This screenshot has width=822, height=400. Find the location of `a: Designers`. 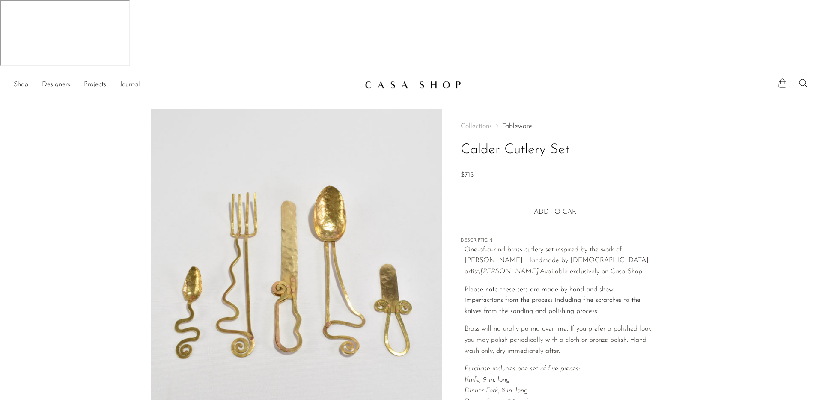

a: Designers is located at coordinates (56, 85).